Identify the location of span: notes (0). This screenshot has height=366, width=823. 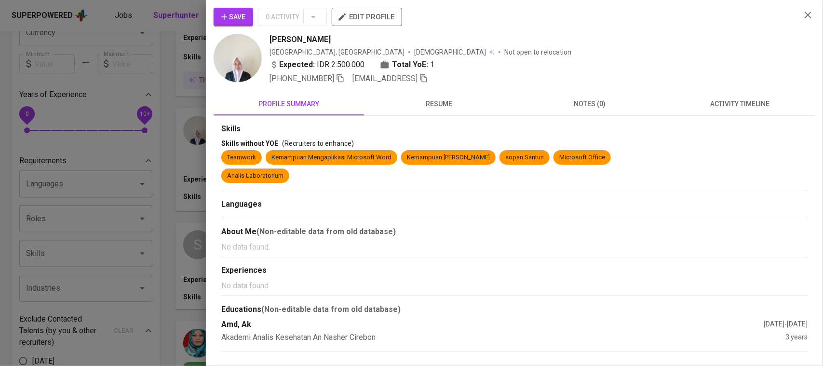
(590, 104).